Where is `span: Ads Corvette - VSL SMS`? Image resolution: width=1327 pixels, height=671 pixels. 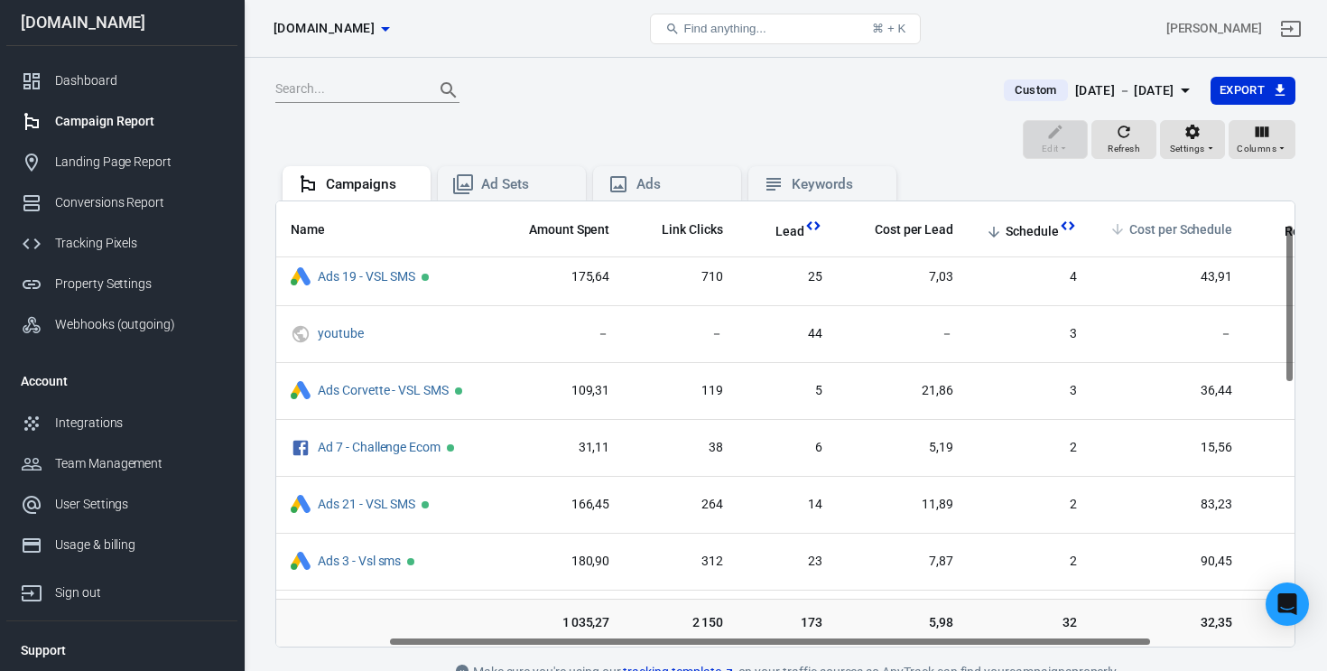 span: Ads Corvette - VSL SMS is located at coordinates (384, 390).